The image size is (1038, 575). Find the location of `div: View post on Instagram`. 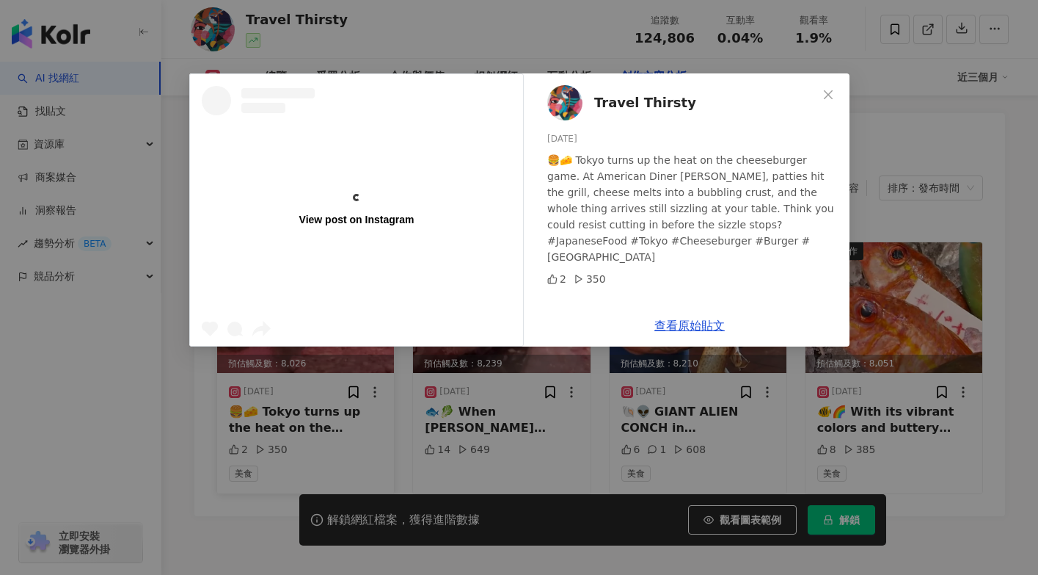

div: View post on Instagram is located at coordinates (356, 219).